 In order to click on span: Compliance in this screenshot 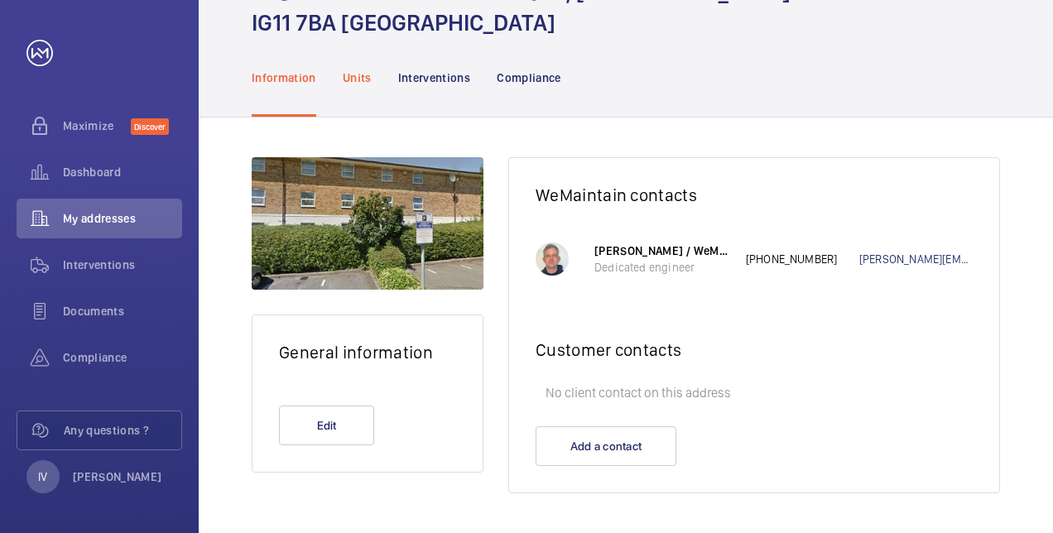, I will do `click(123, 358)`.